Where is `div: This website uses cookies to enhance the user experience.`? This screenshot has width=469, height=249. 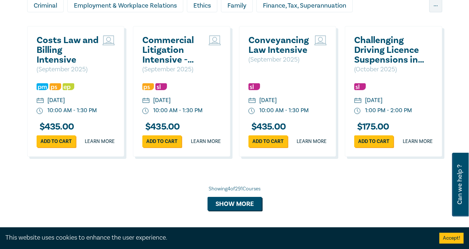 div: This website uses cookies to enhance the user experience. is located at coordinates (217, 238).